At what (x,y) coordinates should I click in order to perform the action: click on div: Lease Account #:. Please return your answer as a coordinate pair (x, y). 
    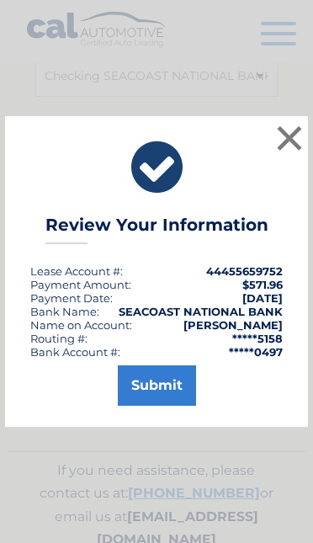
    Looking at the image, I should click on (77, 271).